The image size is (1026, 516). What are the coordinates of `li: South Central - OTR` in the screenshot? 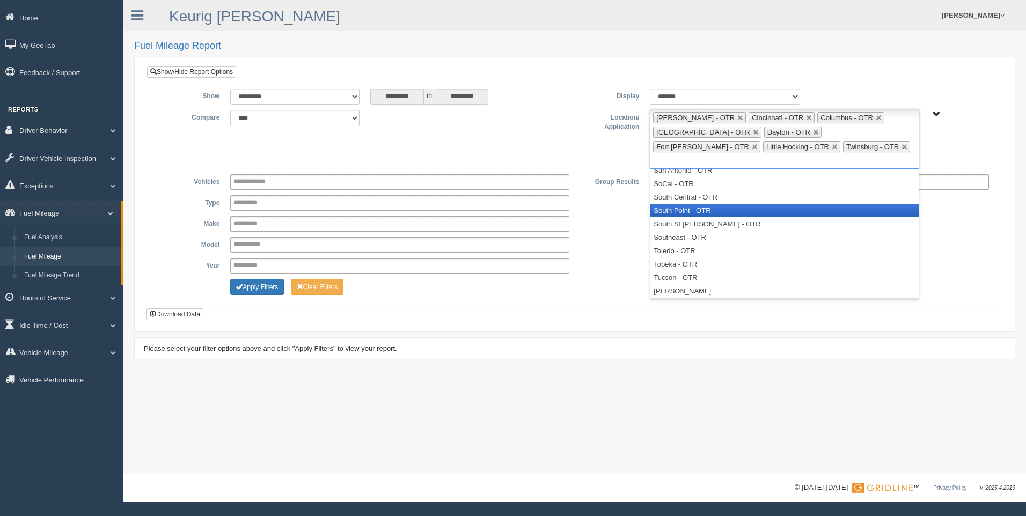 It's located at (784, 197).